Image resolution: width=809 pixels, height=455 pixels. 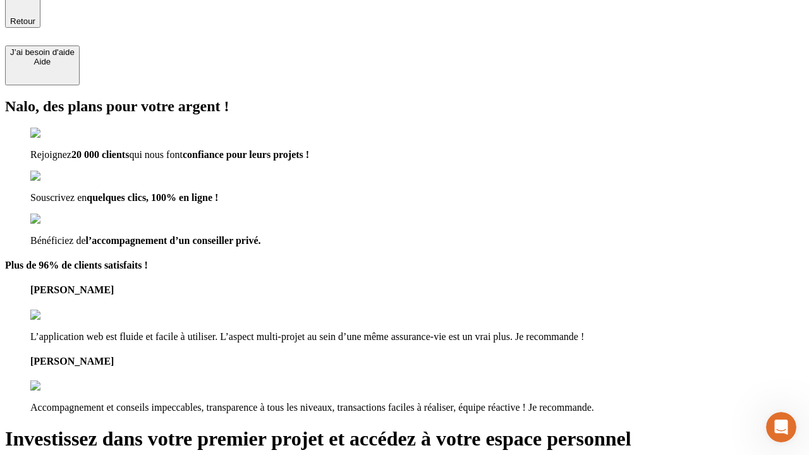 What do you see at coordinates (100, 154) in the screenshot?
I see `span: 20 000 clients` at bounding box center [100, 154].